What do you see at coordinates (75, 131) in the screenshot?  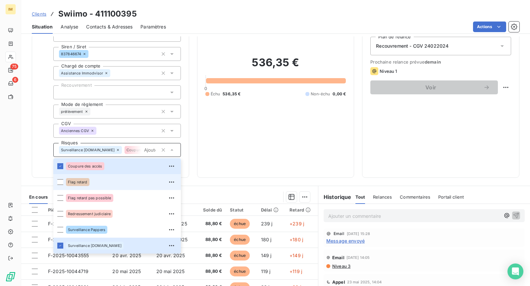 I see `span: Anciennes CGV` at bounding box center [75, 131].